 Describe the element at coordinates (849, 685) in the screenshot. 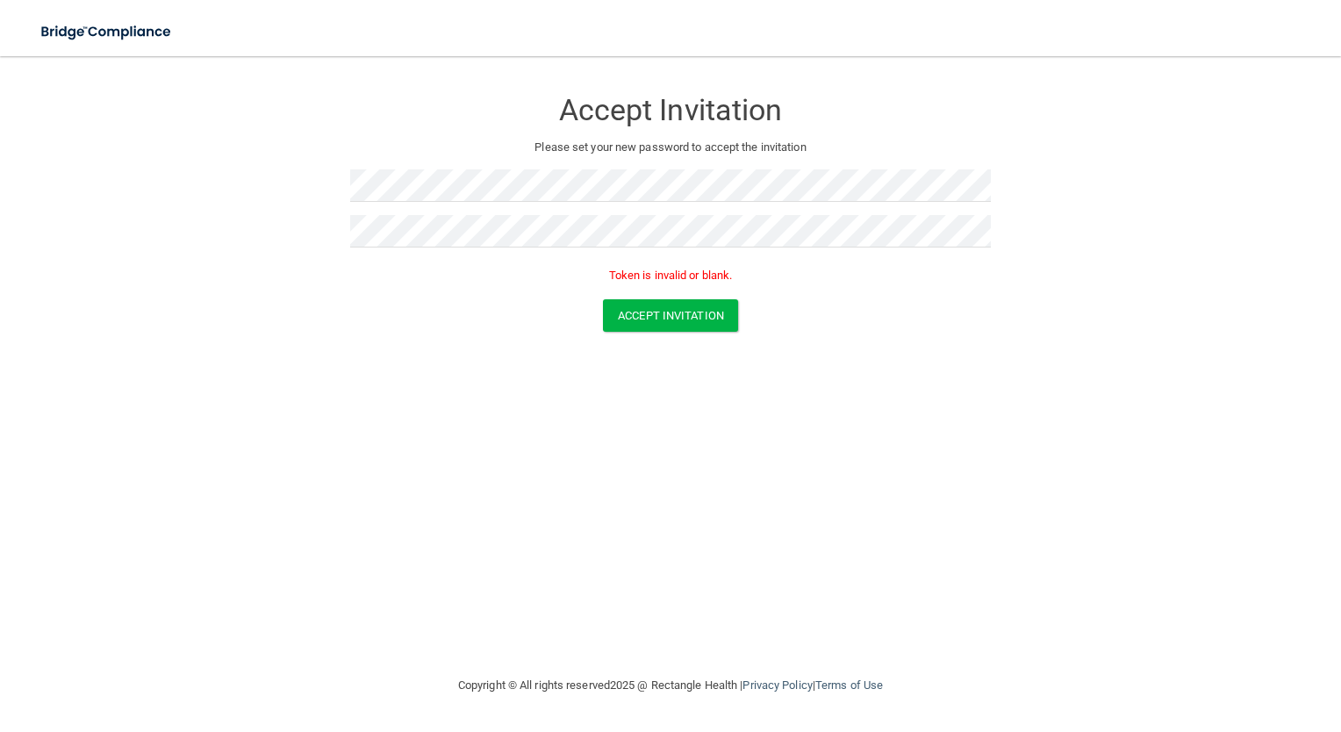

I see `a: Terms of Use` at that location.